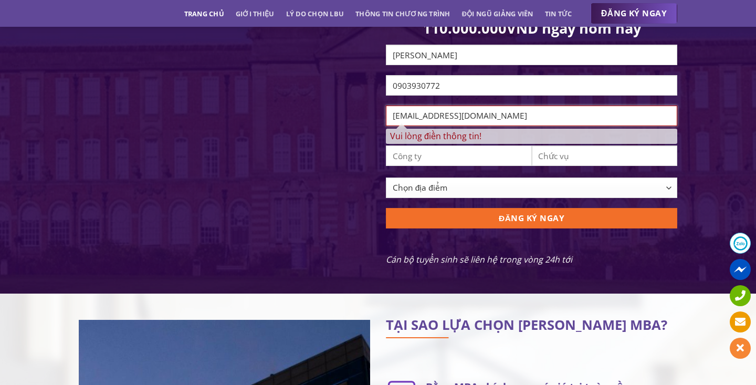  I want to click on a: ĐĂNG KÝ NGAY, so click(633, 14).